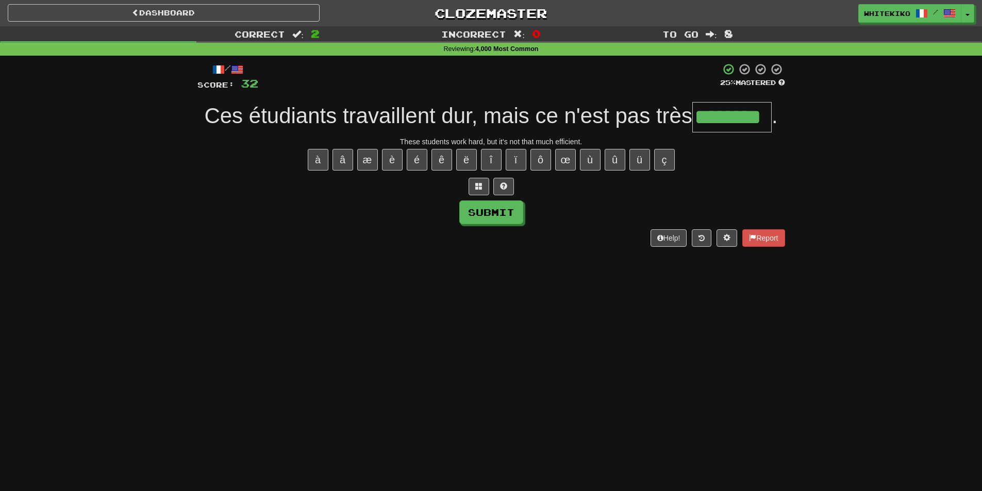 Image resolution: width=982 pixels, height=491 pixels. I want to click on button: û, so click(615, 160).